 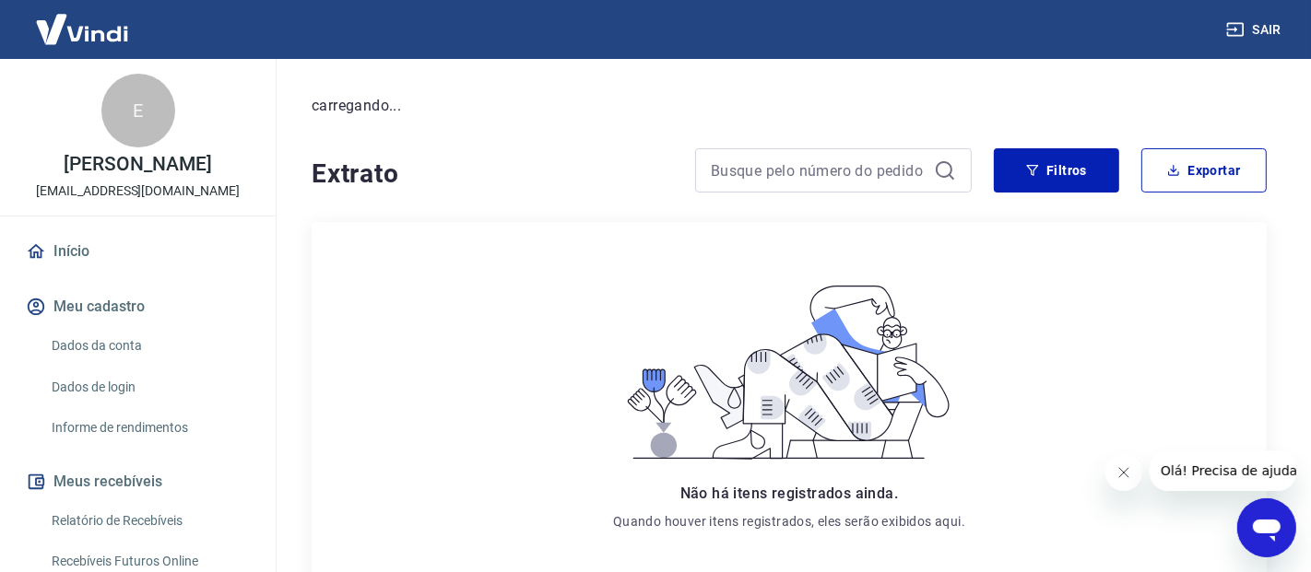 What do you see at coordinates (819, 171) in the screenshot?
I see `input: Busque pelo número do pedido` at bounding box center [819, 171].